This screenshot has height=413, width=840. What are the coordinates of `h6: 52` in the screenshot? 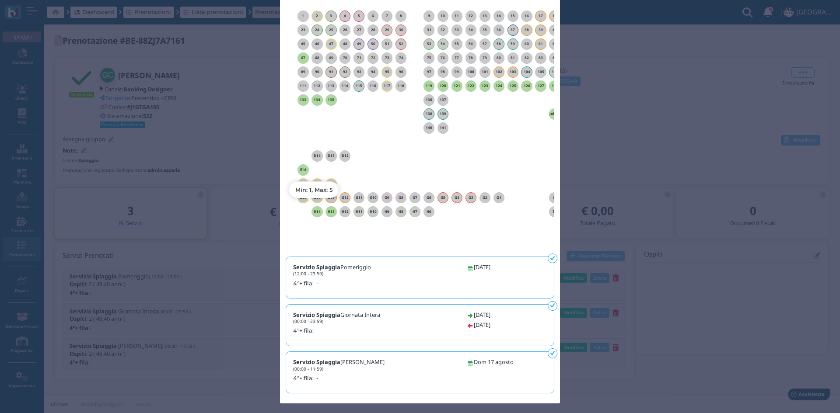 It's located at (401, 44).